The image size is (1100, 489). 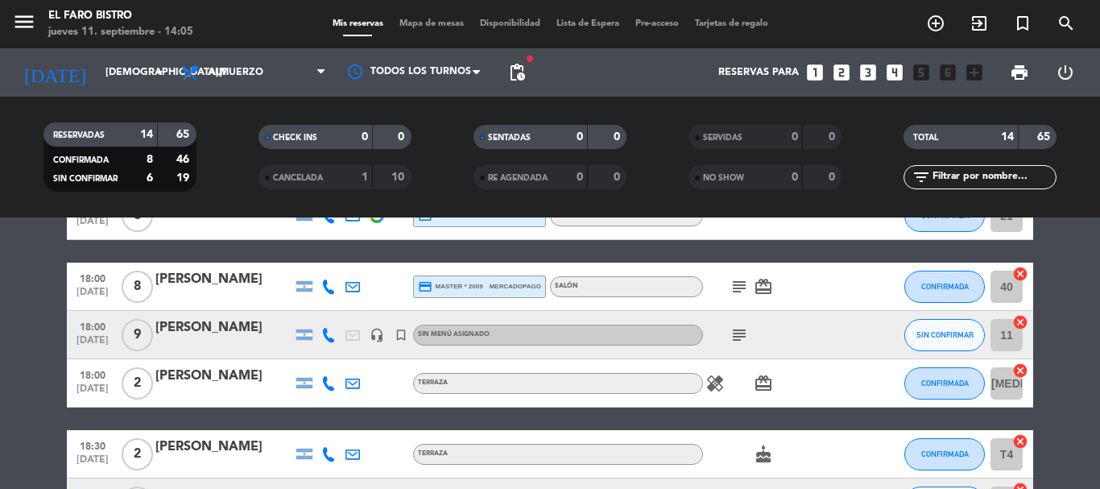 I want to click on span: NO SHOW, so click(x=723, y=178).